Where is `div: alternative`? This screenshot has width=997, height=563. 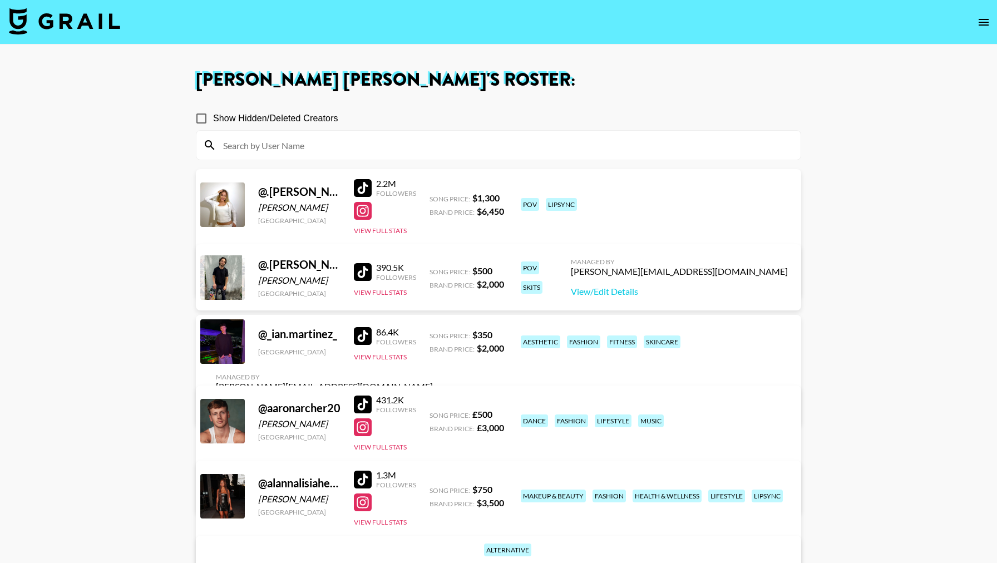 div: alternative is located at coordinates (508, 550).